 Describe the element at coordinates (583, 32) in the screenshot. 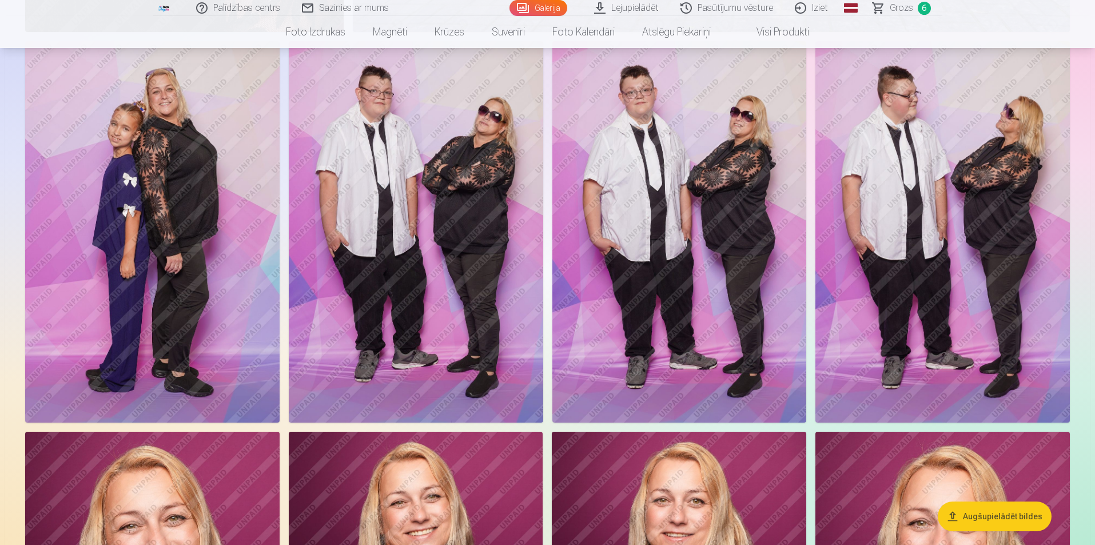

I see `a: Foto kalendāri` at that location.